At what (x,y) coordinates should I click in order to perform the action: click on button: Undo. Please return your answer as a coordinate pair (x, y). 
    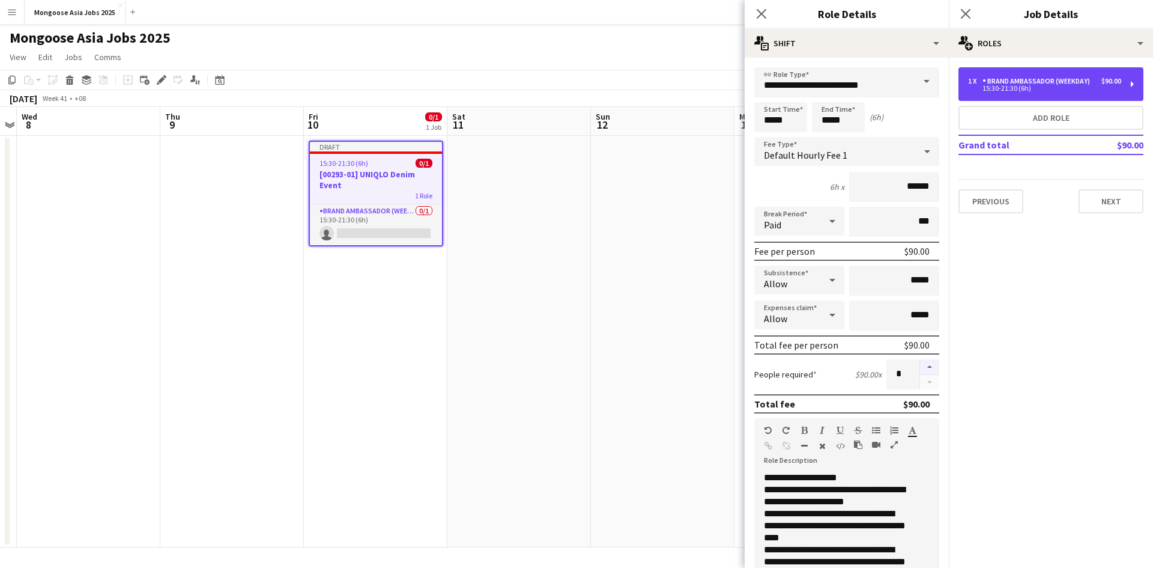
    Looking at the image, I should click on (768, 430).